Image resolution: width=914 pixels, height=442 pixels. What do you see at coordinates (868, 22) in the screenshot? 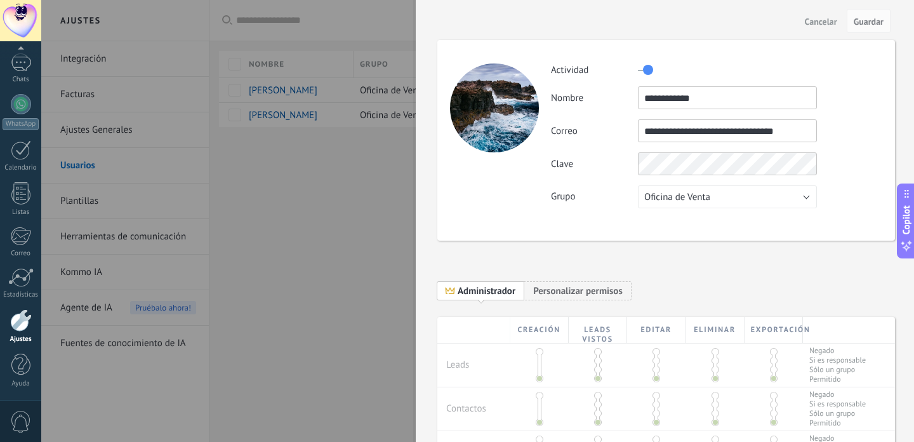
I see `span: Guardar` at bounding box center [868, 22].